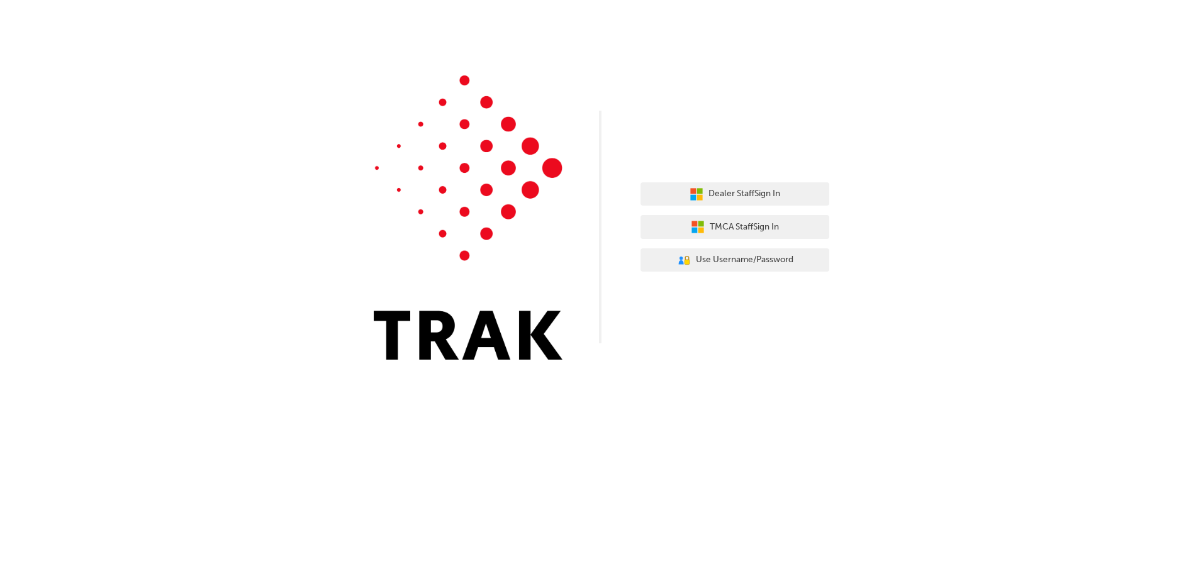  What do you see at coordinates (744, 260) in the screenshot?
I see `span: Use Username/Password` at bounding box center [744, 260].